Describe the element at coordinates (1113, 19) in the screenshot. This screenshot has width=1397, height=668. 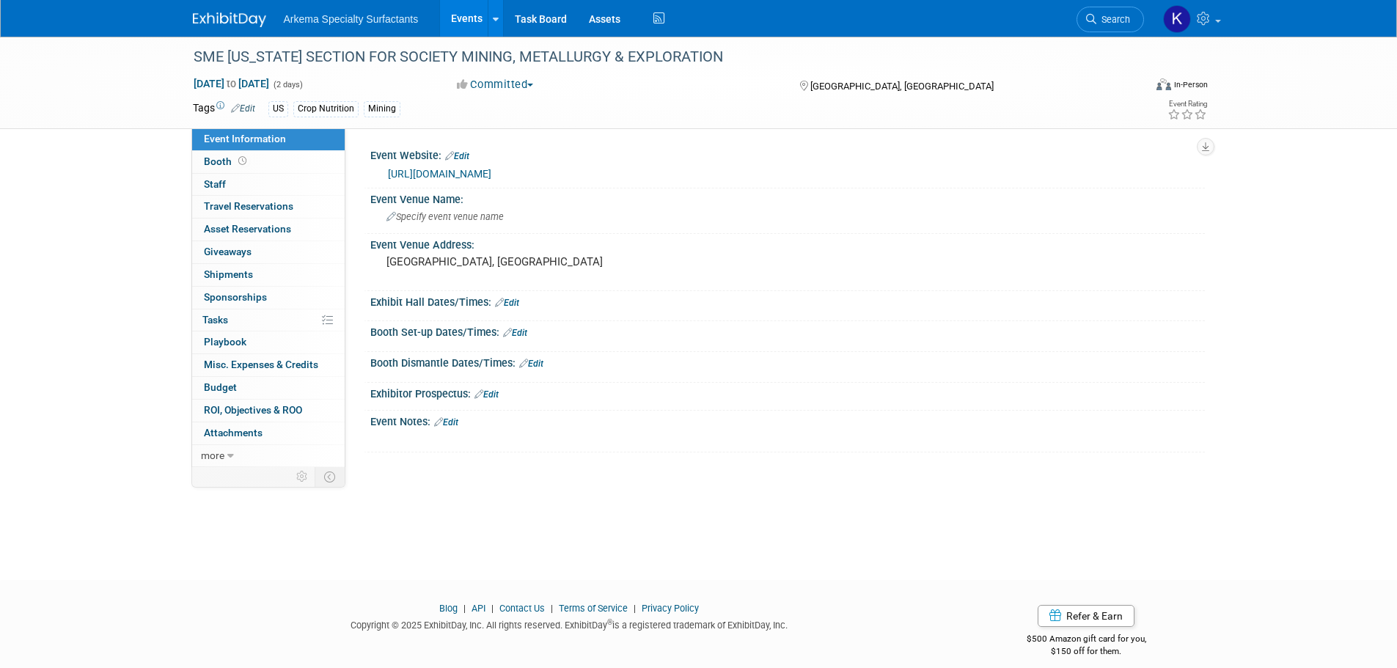
I see `span: Search` at that location.